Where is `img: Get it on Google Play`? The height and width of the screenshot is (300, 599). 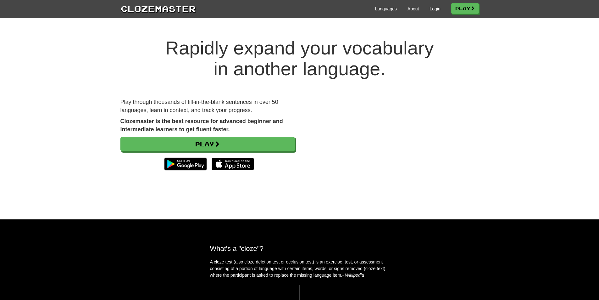
img: Get it on Google Play is located at coordinates (185, 164).